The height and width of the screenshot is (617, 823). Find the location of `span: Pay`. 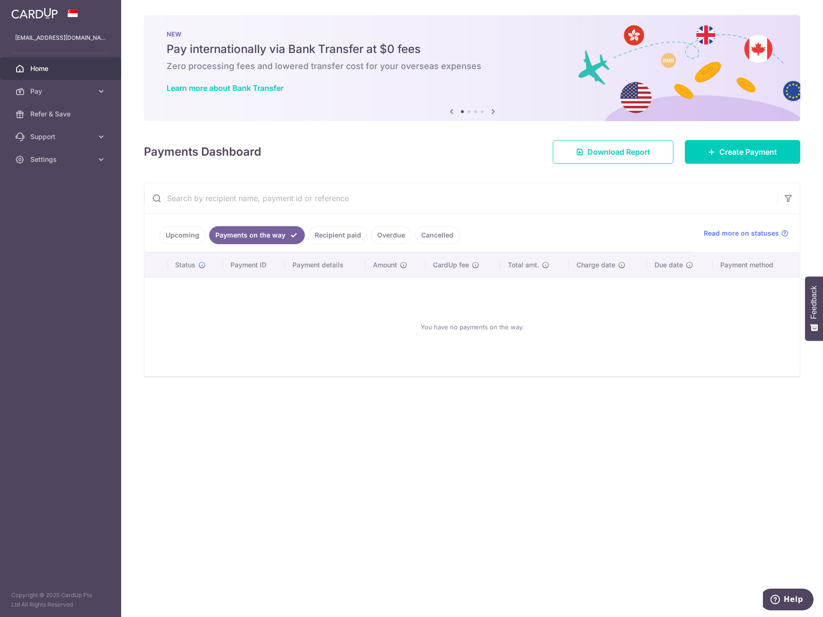

span: Pay is located at coordinates (62, 91).